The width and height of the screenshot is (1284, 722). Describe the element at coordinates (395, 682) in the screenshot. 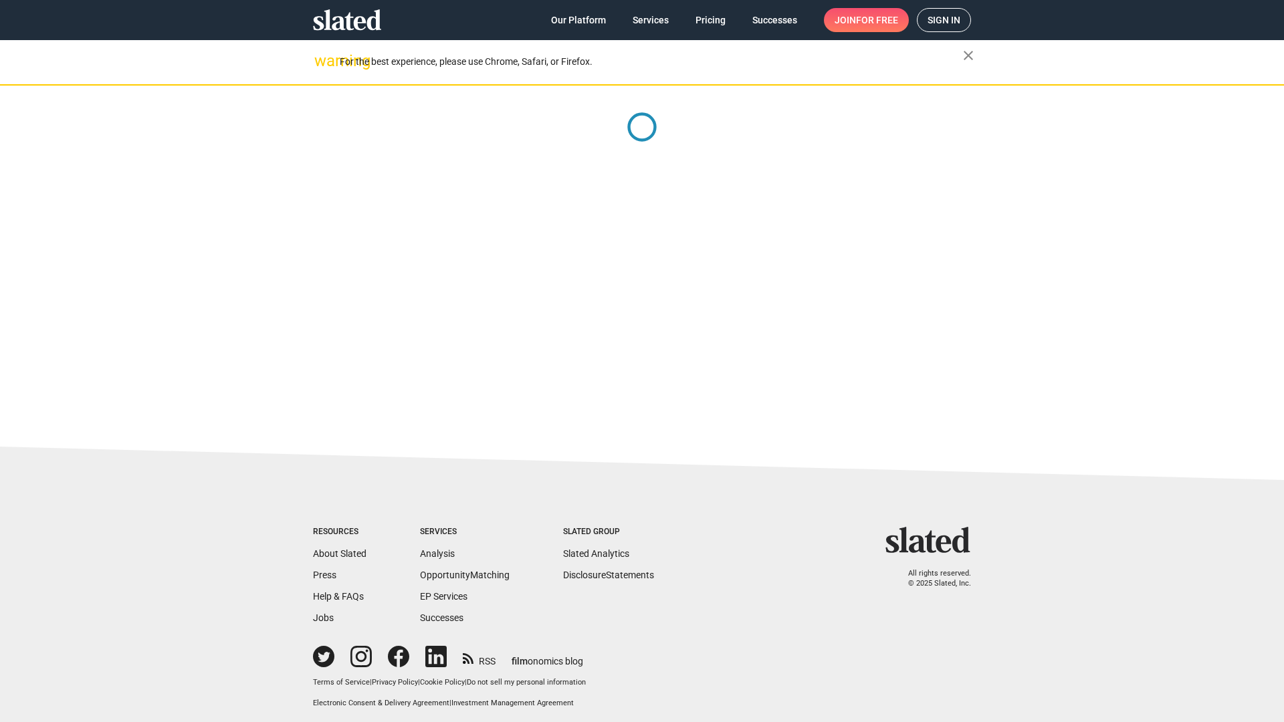

I see `a: Privacy Policy` at that location.